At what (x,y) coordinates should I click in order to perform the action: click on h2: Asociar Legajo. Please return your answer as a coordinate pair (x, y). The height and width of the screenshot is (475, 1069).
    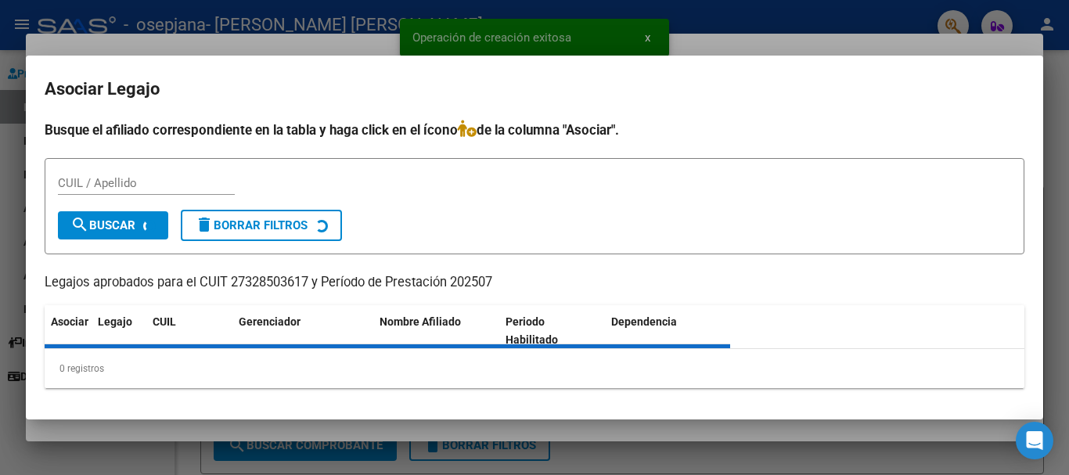
    Looking at the image, I should click on (535, 89).